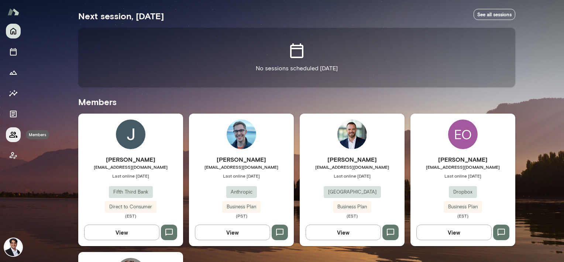  I want to click on button: Documents, so click(13, 114).